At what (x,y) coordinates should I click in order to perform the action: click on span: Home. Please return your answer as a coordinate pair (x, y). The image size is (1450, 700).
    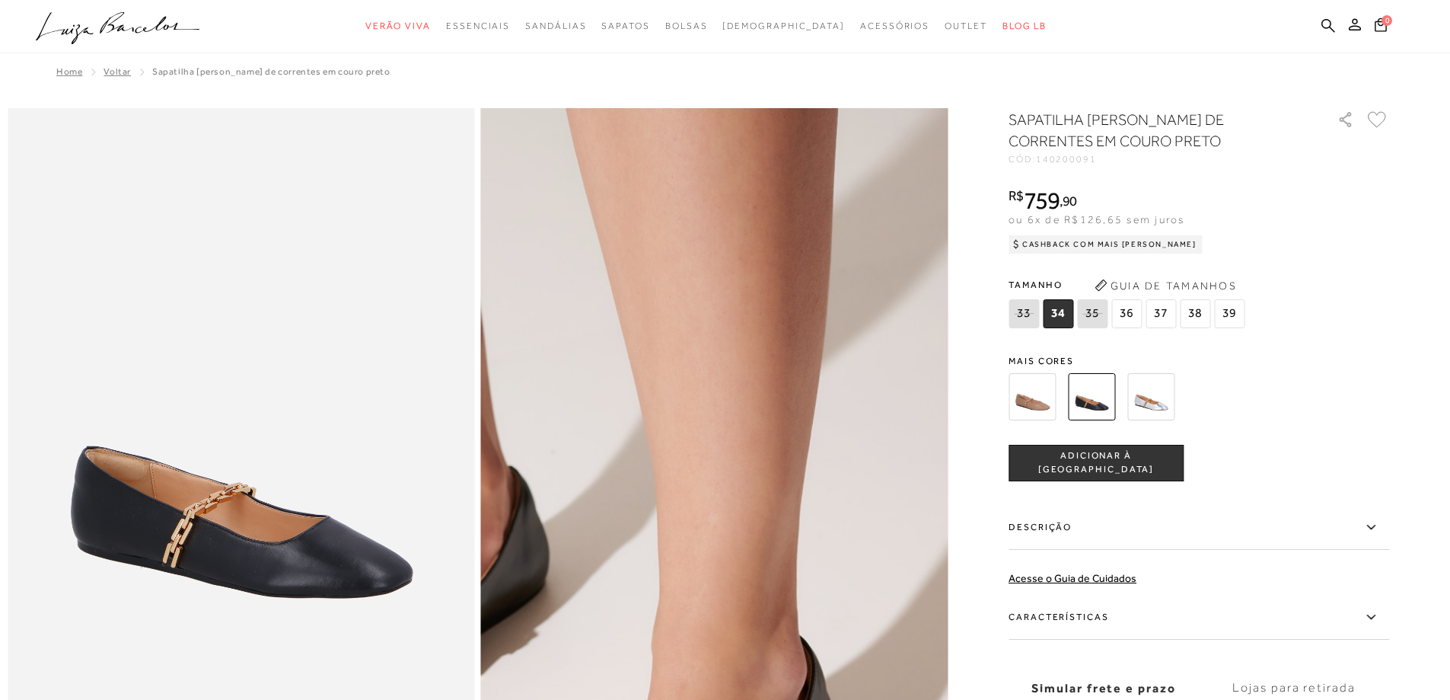
    Looking at the image, I should click on (69, 72).